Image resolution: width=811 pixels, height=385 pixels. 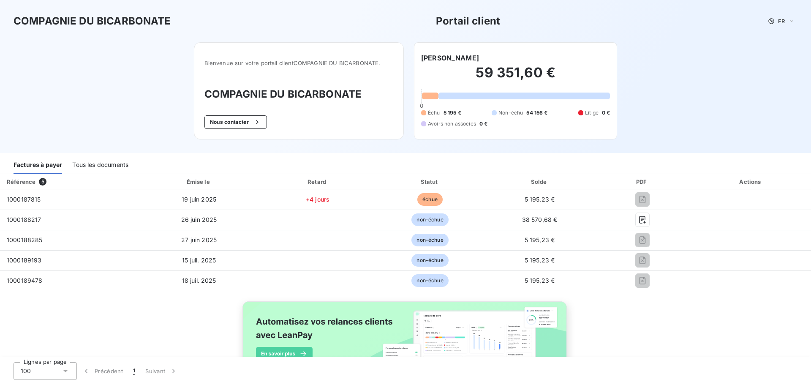 I want to click on span: Non-échu, so click(x=510, y=113).